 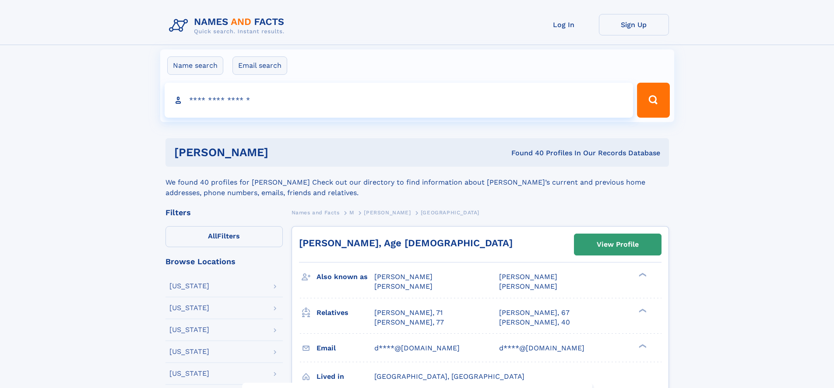 I want to click on label: Email search, so click(x=260, y=66).